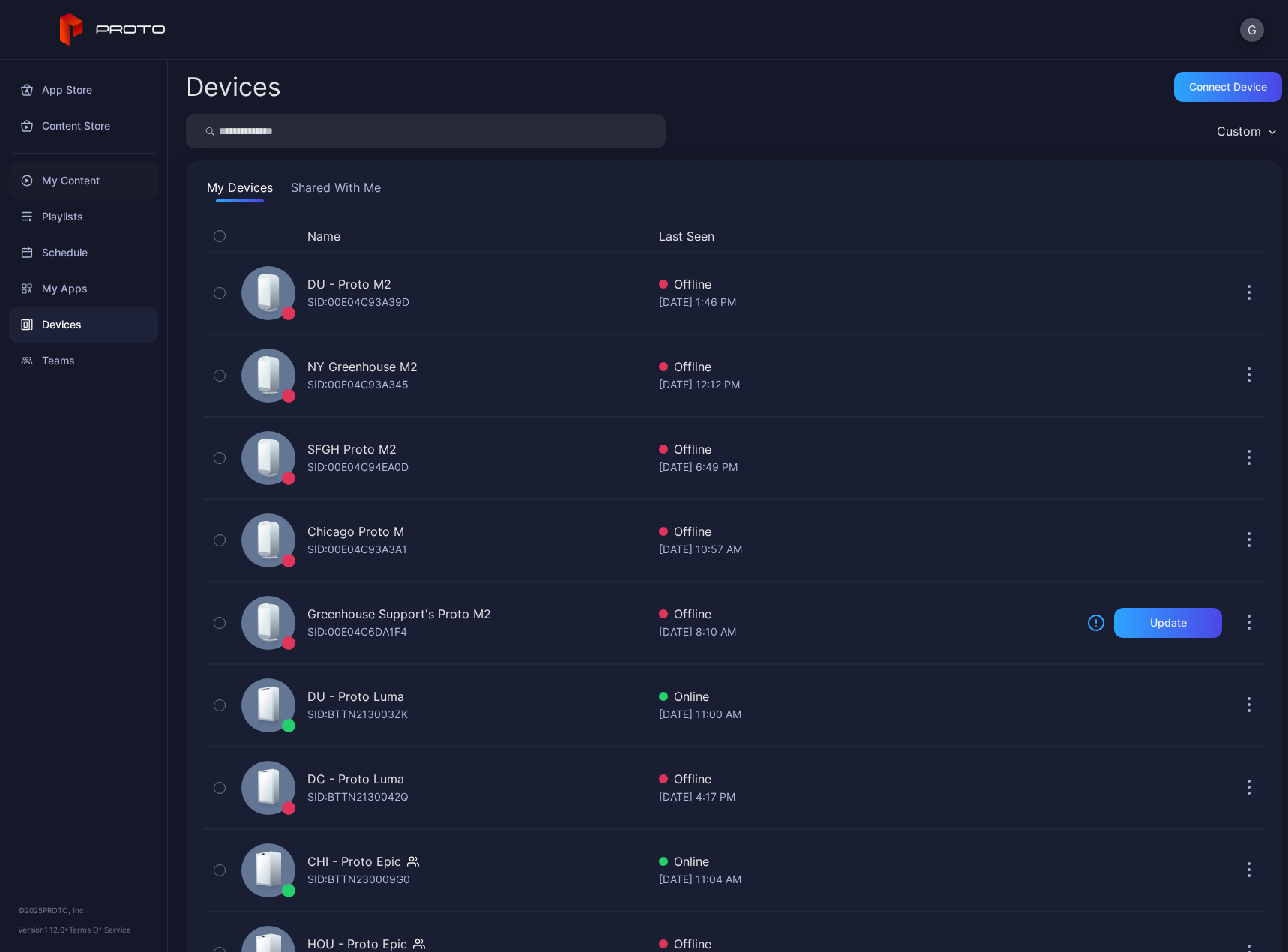 This screenshot has height=952, width=1288. Describe the element at coordinates (357, 632) in the screenshot. I see `div: SID: 00E04C6DA1F4` at that location.